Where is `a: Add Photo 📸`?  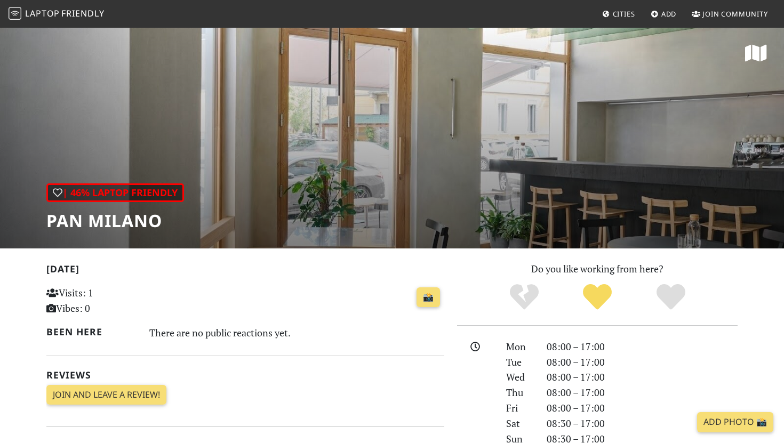 a: Add Photo 📸 is located at coordinates (735, 423).